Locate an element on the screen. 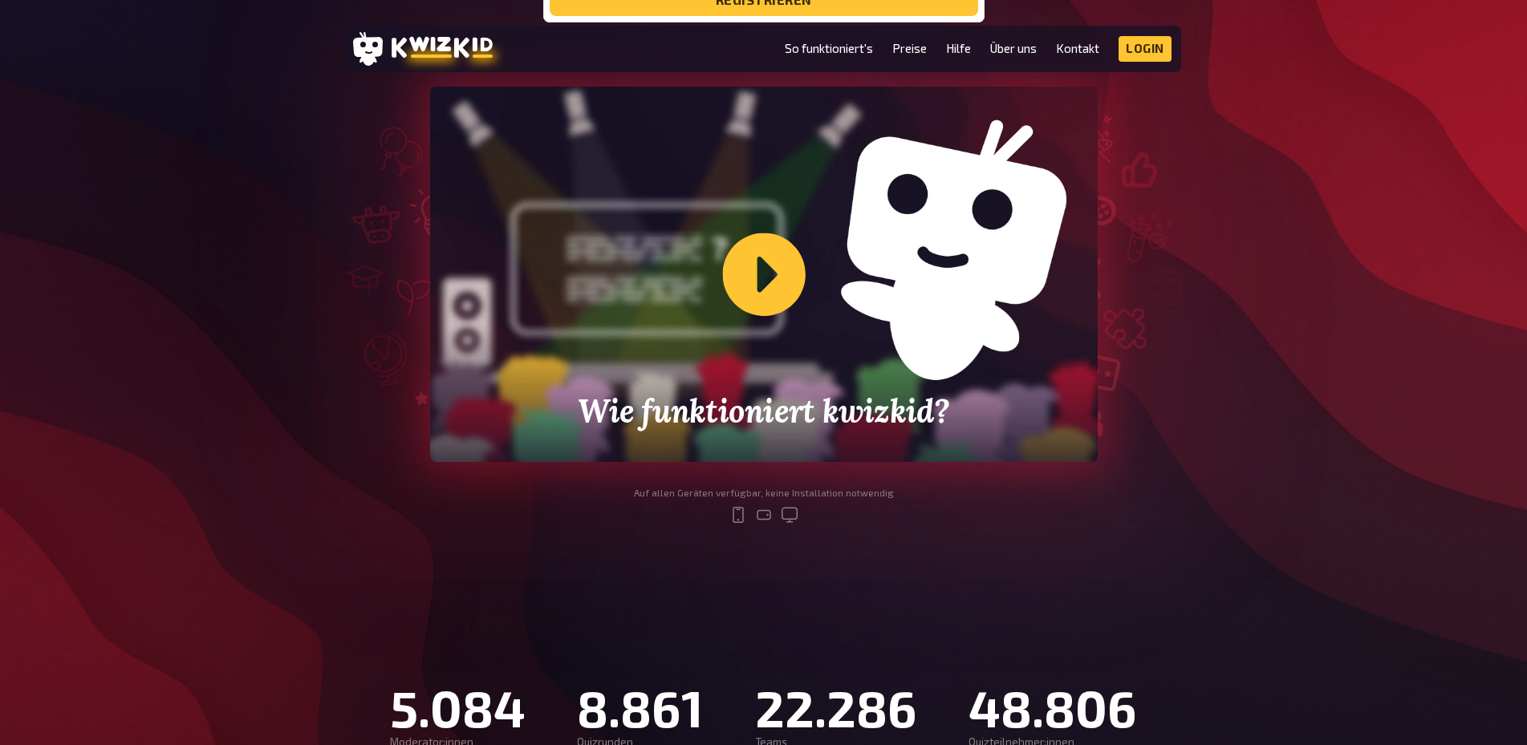 The width and height of the screenshot is (1527, 745). a: So funktioniert's is located at coordinates (829, 48).